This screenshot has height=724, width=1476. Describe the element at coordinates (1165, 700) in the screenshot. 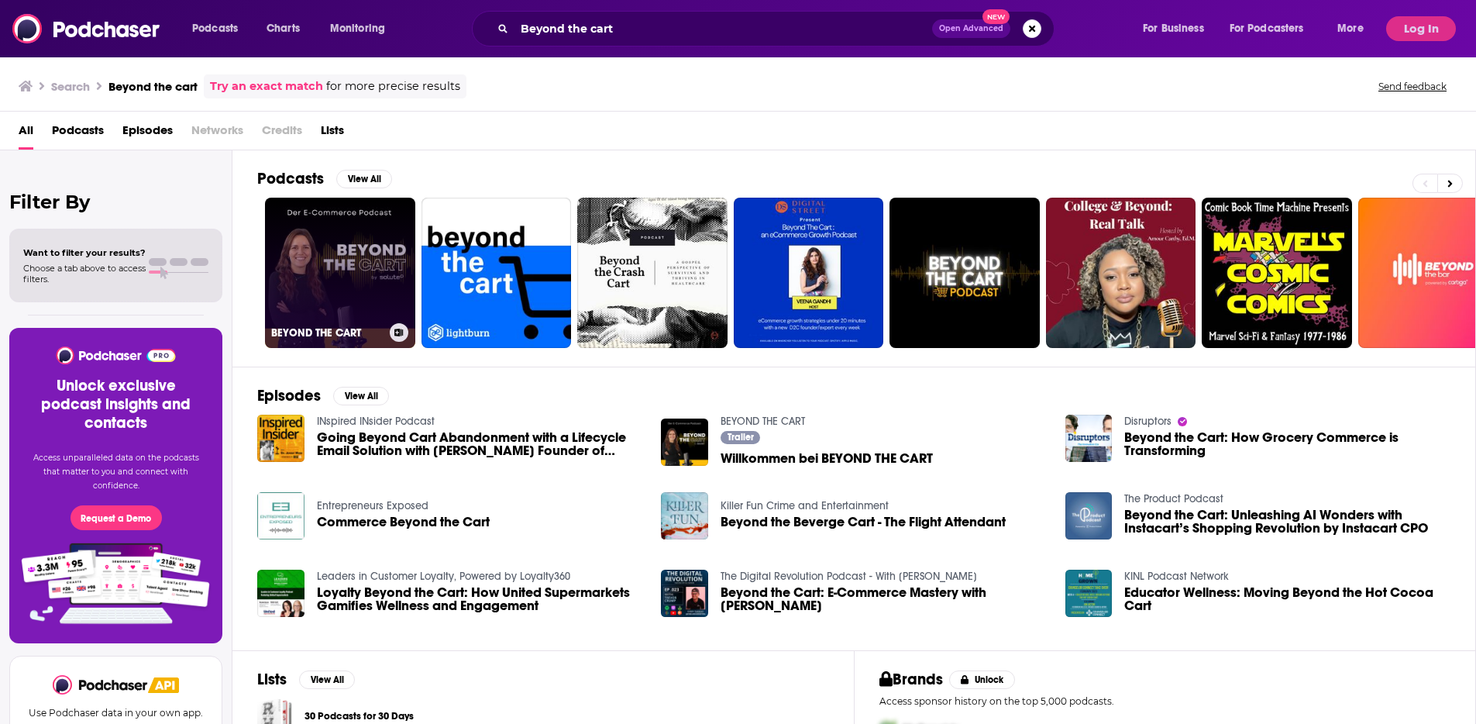

I see `p: Access sponsor history on the top 5,000 podcasts.` at that location.